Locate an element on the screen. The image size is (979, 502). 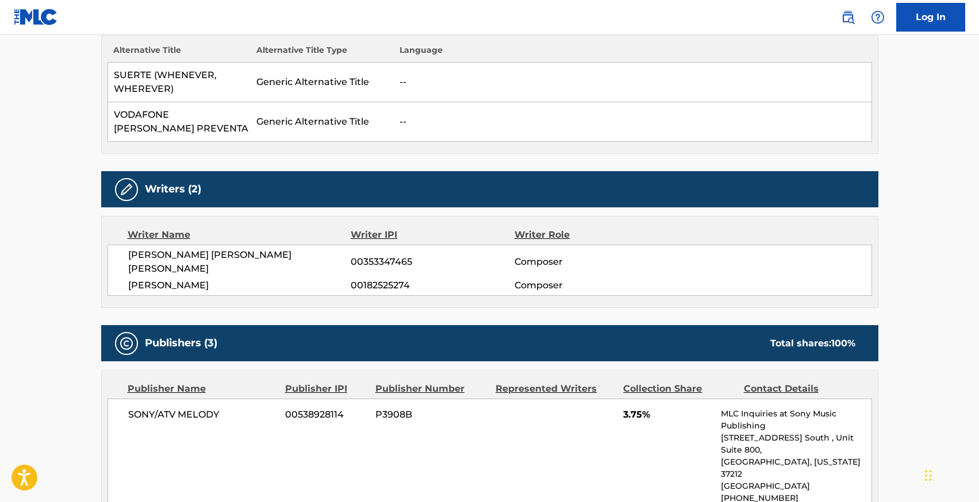
span: SONY/ATV MELODY is located at coordinates (202, 415).